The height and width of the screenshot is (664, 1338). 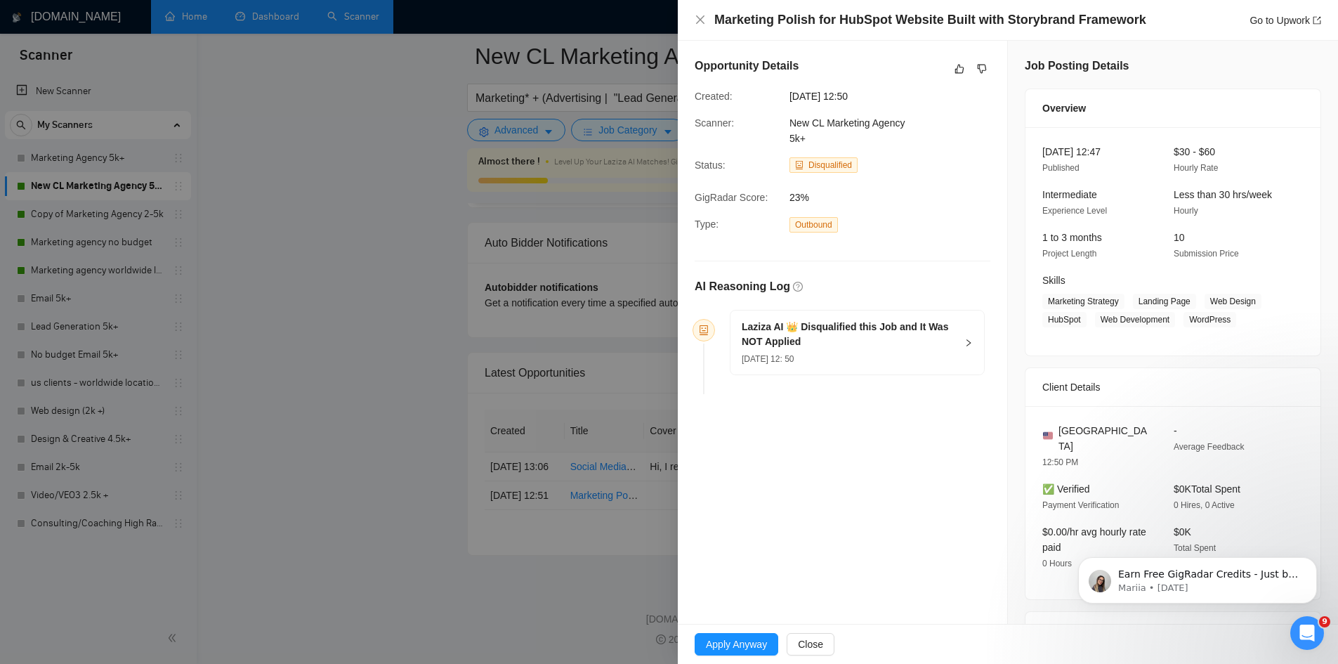 What do you see at coordinates (1053, 280) in the screenshot?
I see `span: Skills` at bounding box center [1053, 280].